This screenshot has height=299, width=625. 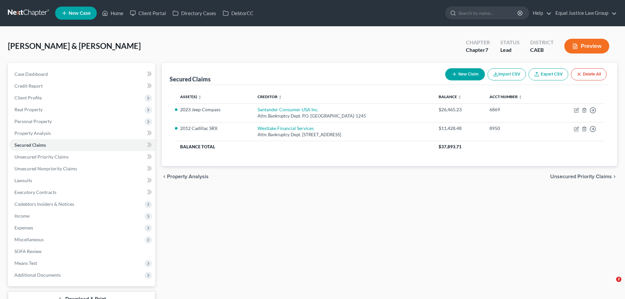 What do you see at coordinates (28, 97) in the screenshot?
I see `span: Client Profile` at bounding box center [28, 97].